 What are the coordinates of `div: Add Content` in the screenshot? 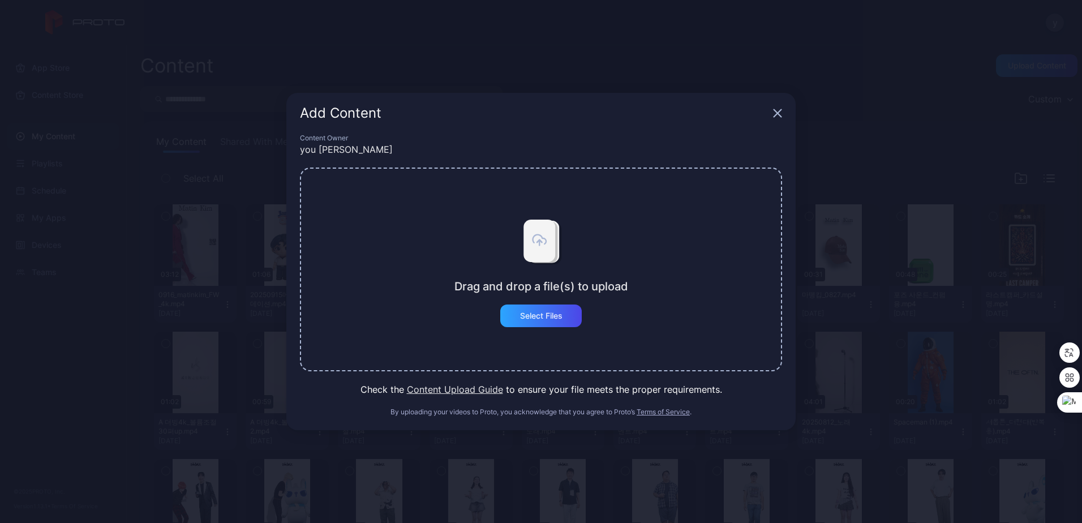 It's located at (534, 113).